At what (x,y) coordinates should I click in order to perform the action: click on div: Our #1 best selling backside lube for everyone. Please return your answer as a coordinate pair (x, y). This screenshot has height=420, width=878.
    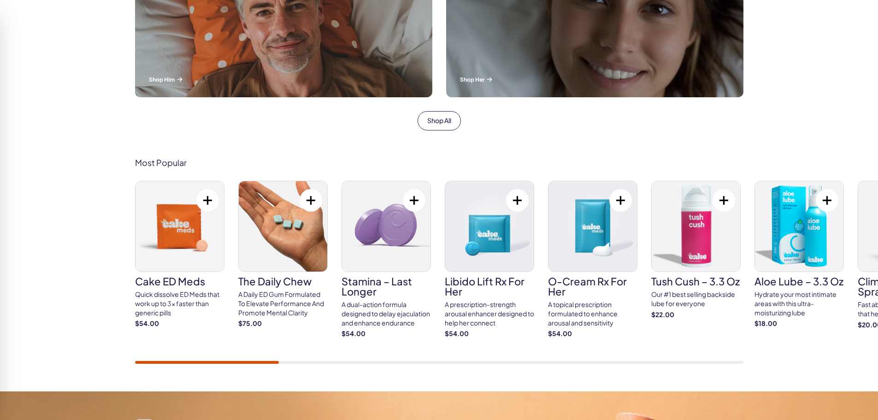
    Looking at the image, I should click on (696, 299).